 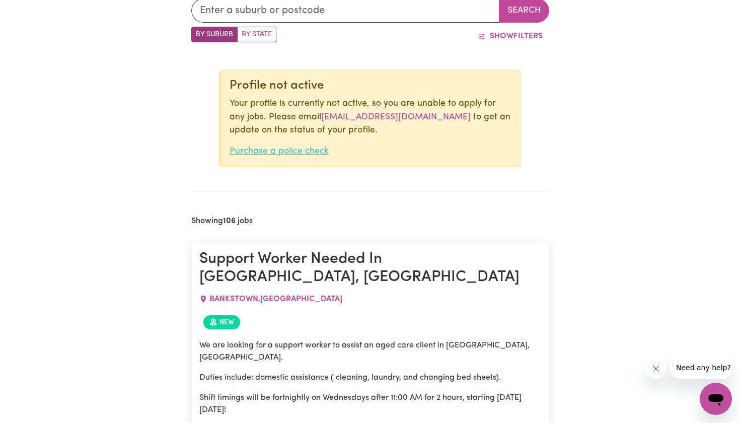 I want to click on label: Search by state, so click(x=257, y=34).